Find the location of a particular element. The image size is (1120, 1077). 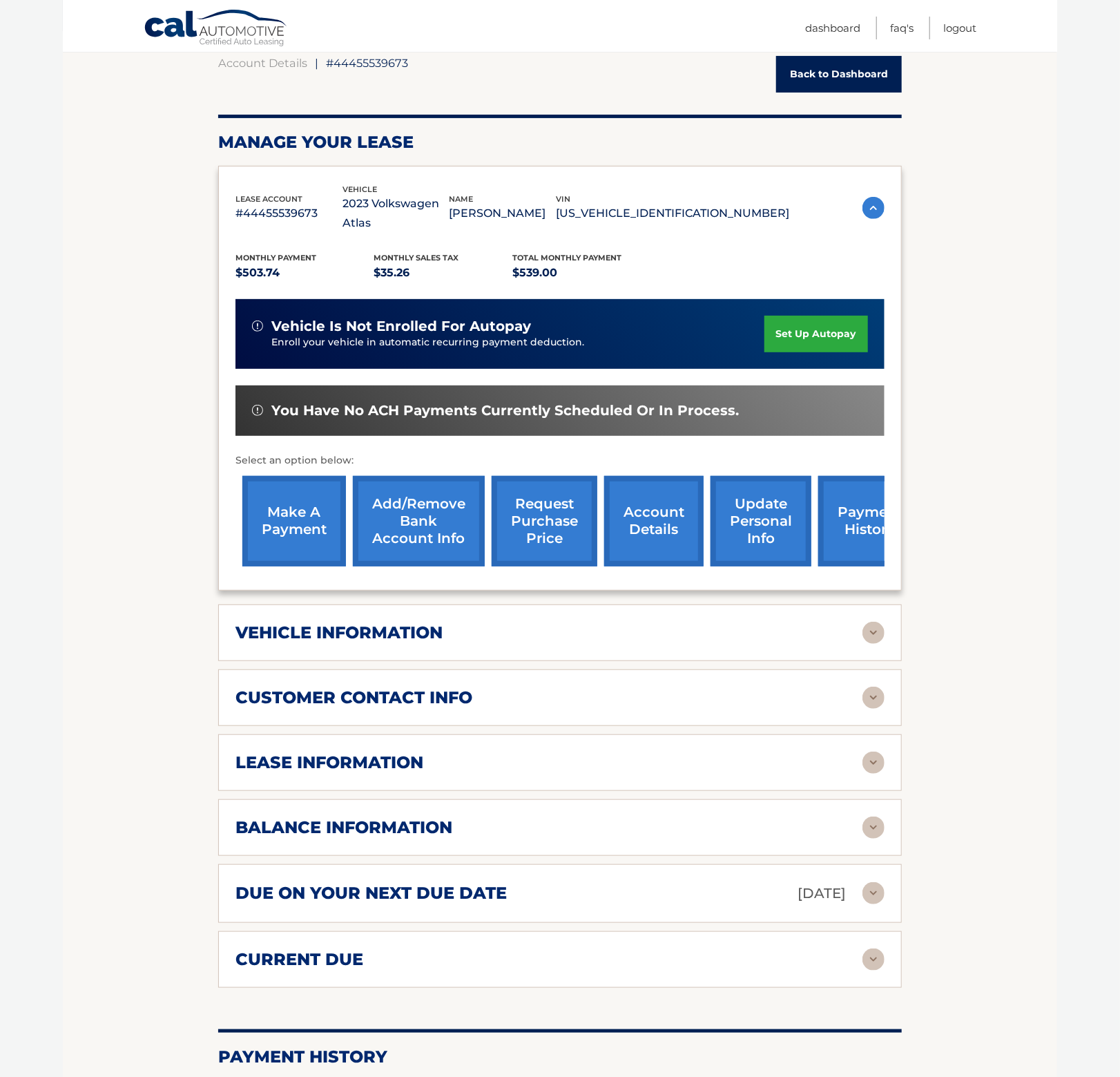

h2: customer contact info is located at coordinates (354, 698).